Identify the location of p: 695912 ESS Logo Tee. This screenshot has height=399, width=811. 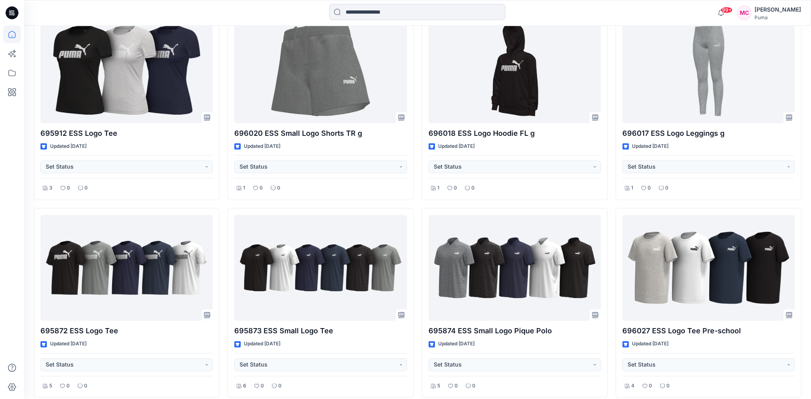
(127, 133).